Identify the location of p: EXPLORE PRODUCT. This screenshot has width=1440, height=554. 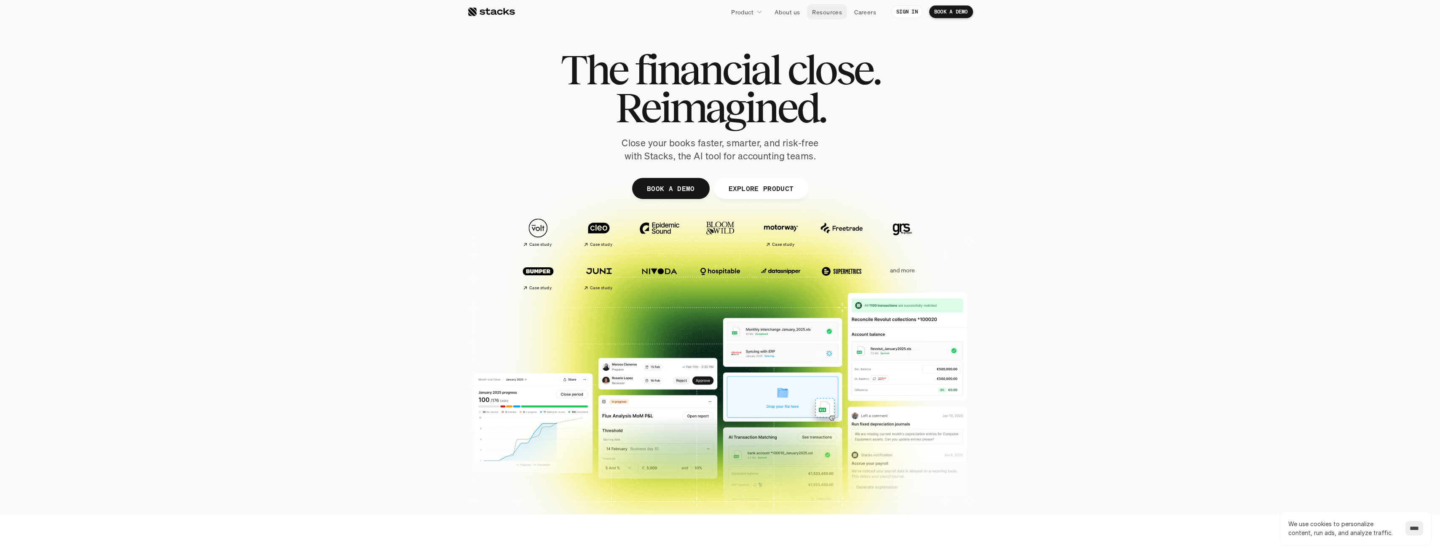
(761, 188).